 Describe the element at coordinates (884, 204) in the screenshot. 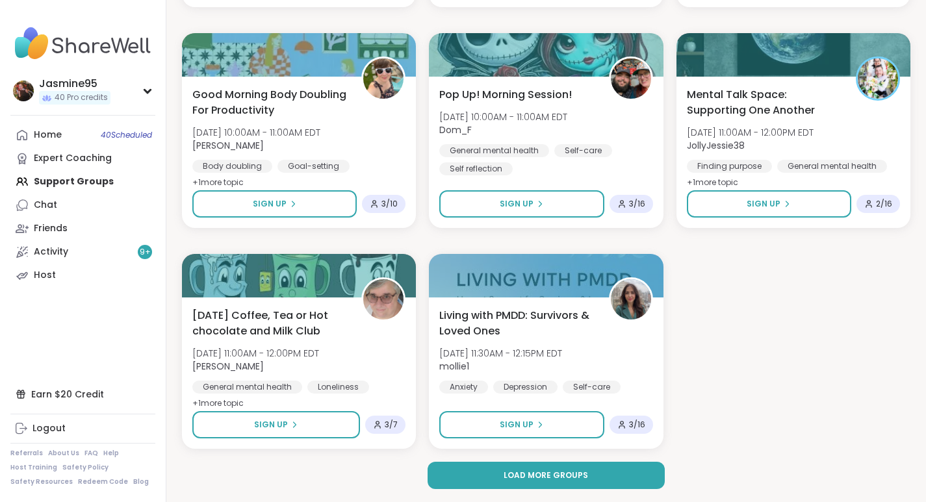

I see `span: 2 / 16` at that location.